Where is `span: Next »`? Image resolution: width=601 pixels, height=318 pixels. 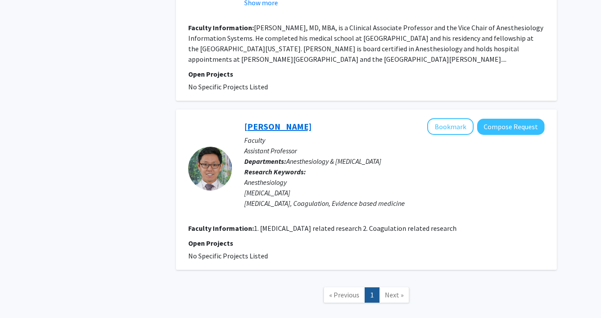
span: Next » is located at coordinates (394, 294).